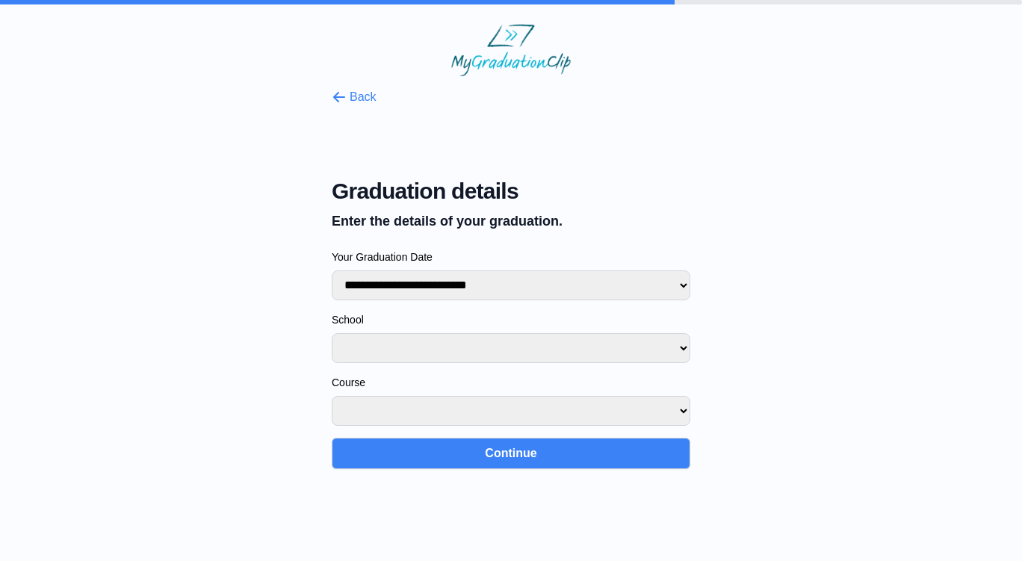 The width and height of the screenshot is (1022, 561). Describe the element at coordinates (511, 383) in the screenshot. I see `label: Course` at that location.